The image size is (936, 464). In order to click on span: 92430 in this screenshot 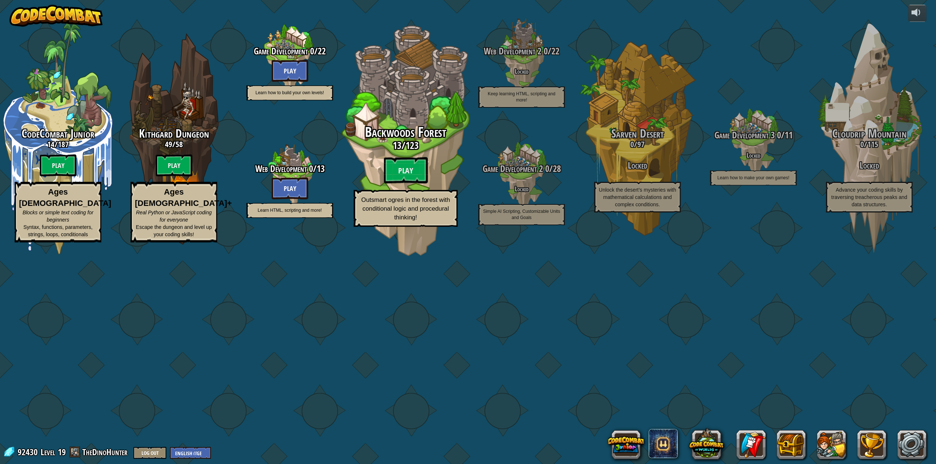, I will do `click(29, 452)`.